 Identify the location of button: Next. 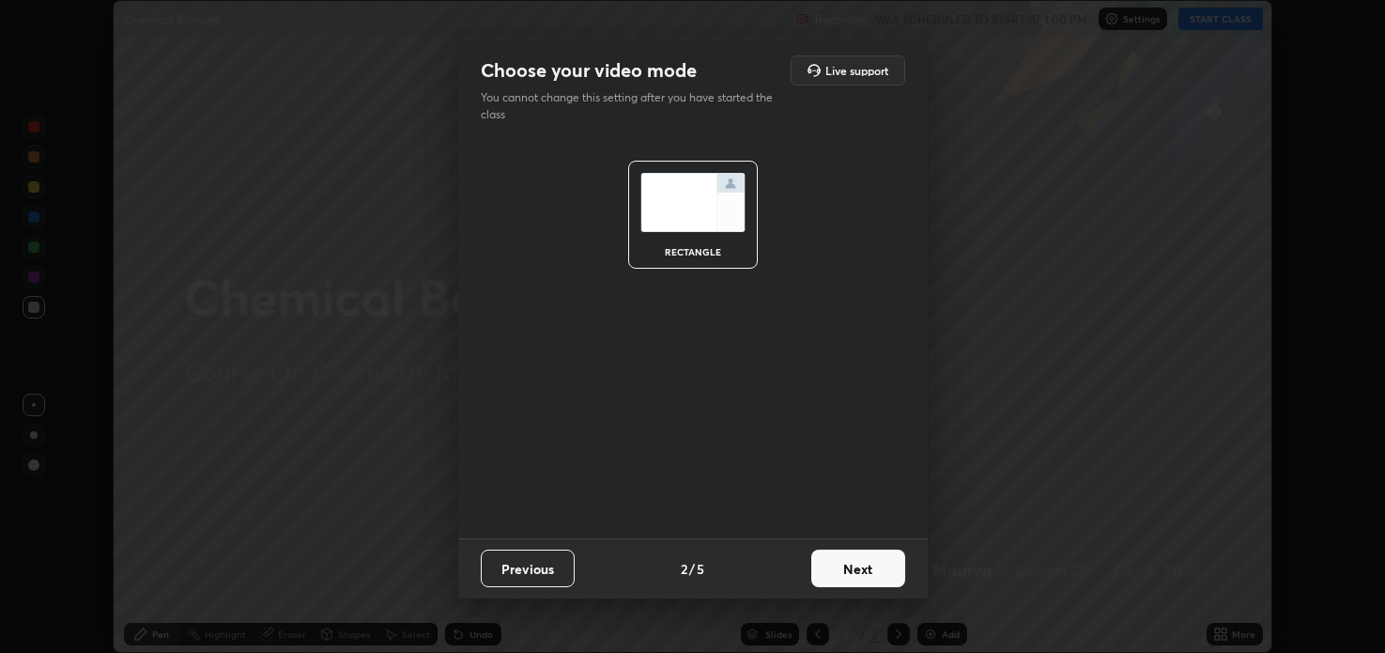
(858, 568).